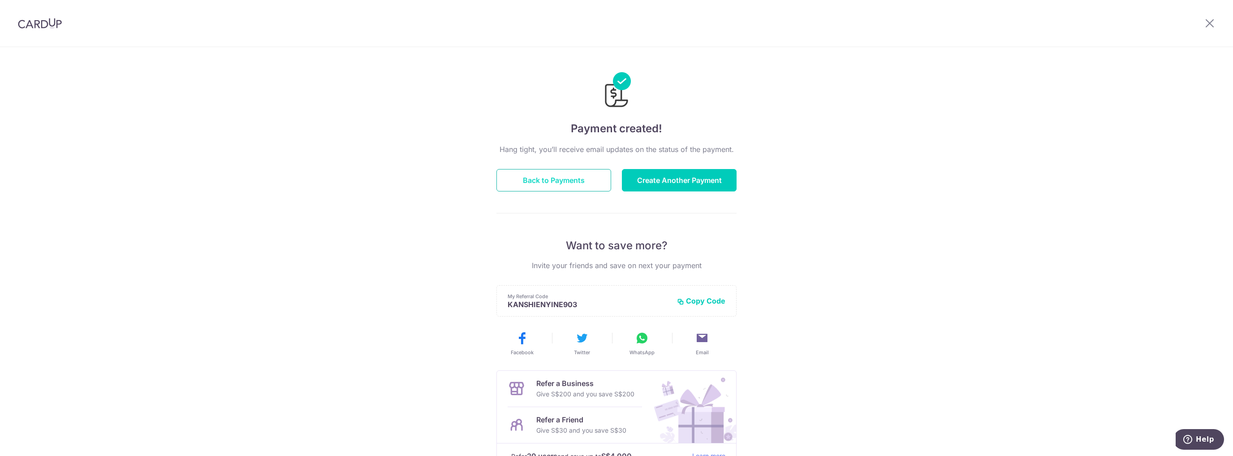  I want to click on span: WhatsApp, so click(642, 352).